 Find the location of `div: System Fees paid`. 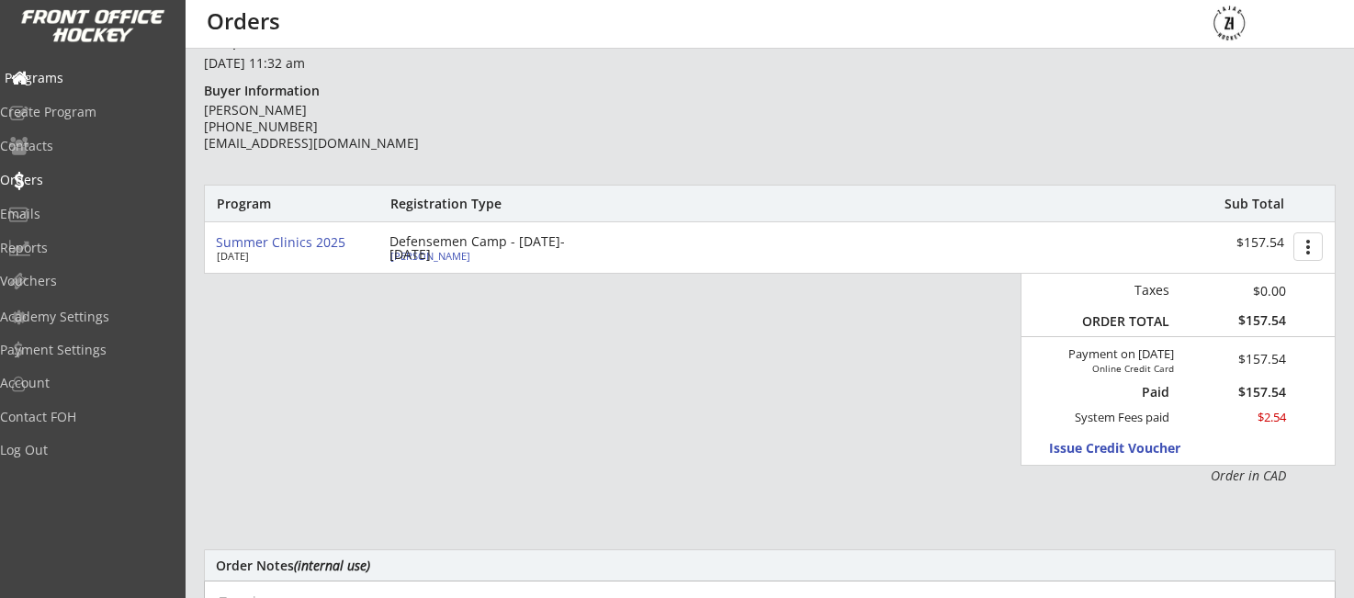

div: System Fees paid is located at coordinates (1113, 417).